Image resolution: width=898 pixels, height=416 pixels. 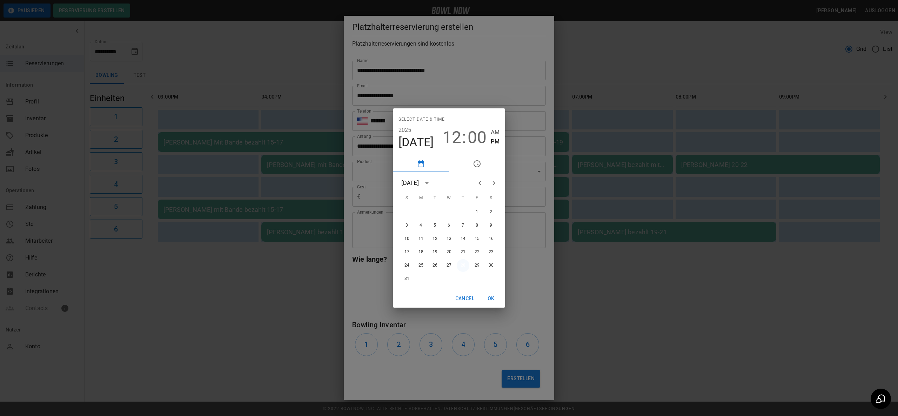 I want to click on button: 00, so click(x=477, y=137).